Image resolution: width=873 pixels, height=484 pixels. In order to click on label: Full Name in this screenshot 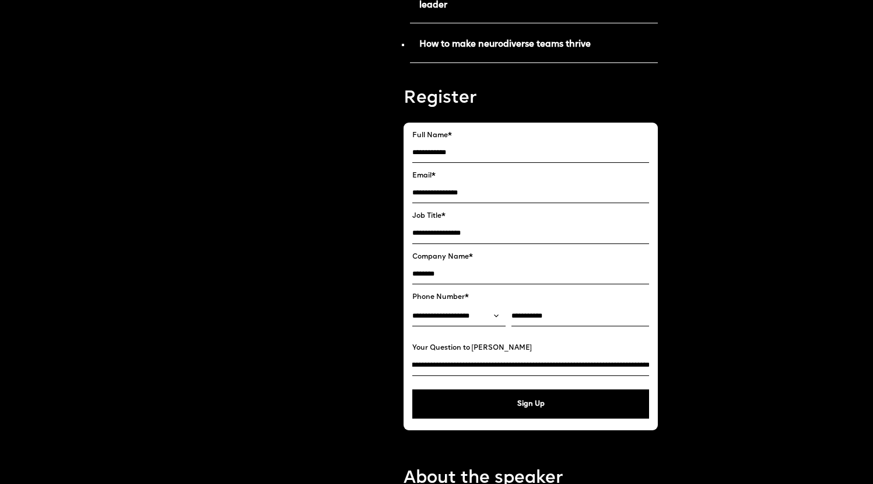, I will do `click(531, 135)`.